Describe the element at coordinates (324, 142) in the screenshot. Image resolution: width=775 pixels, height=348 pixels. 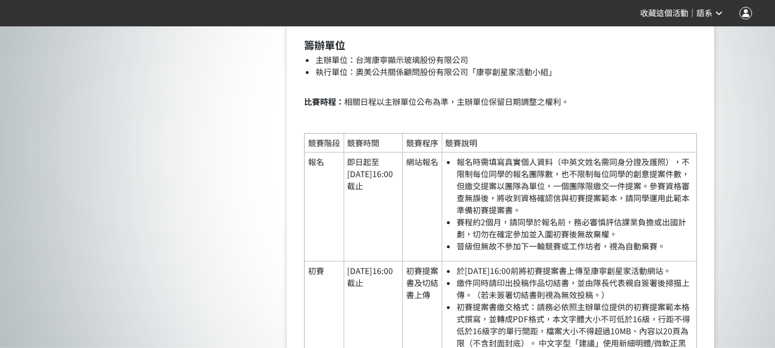
I see `td: 競賽階段` at that location.